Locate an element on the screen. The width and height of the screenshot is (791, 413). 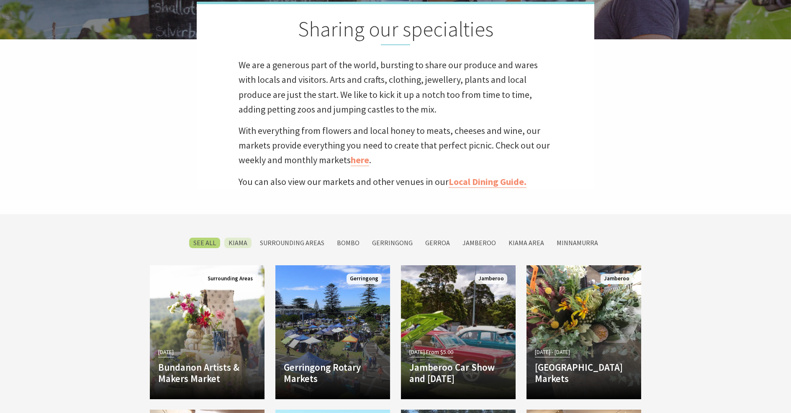
h4: Gerringong Rotary Markets is located at coordinates (333, 373).